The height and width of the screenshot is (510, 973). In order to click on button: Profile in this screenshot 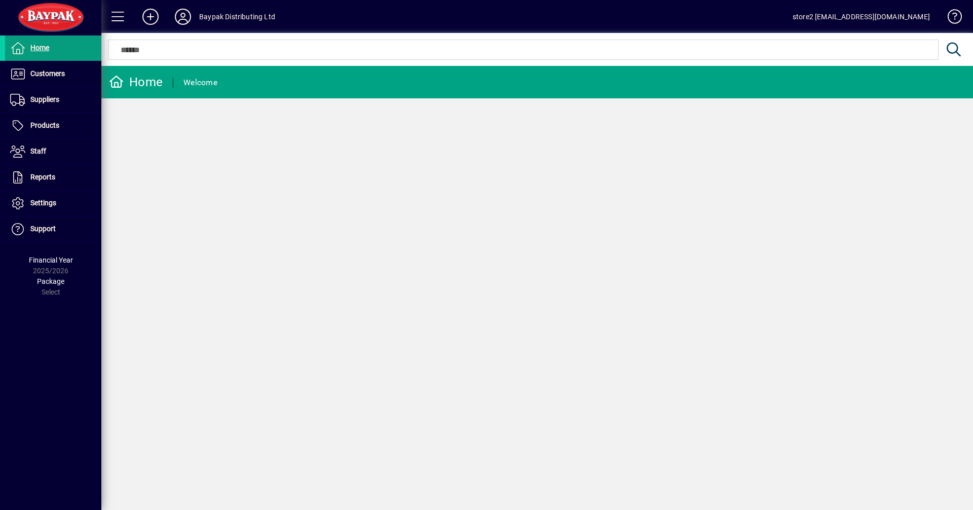, I will do `click(183, 17)`.